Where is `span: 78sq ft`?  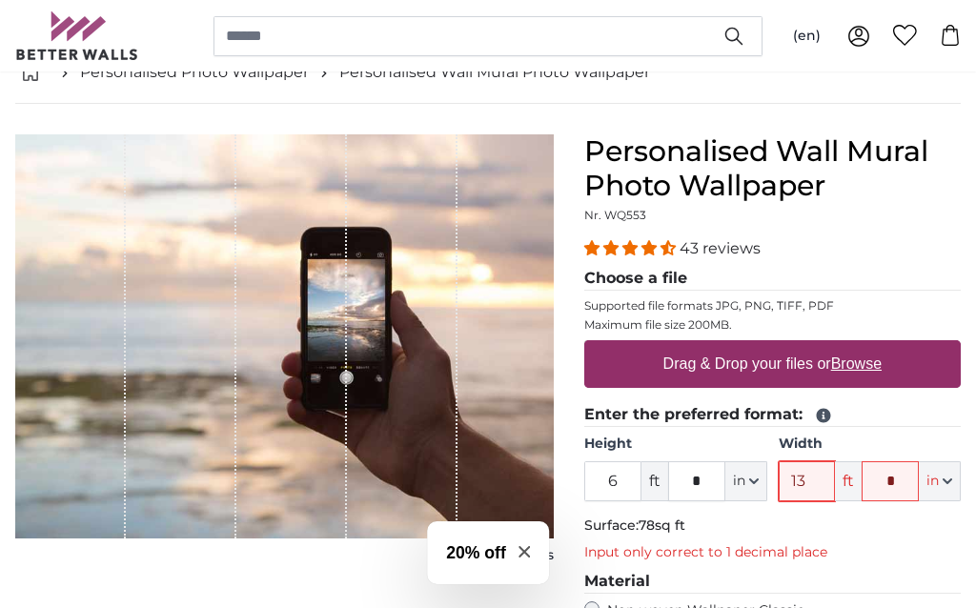 span: 78sq ft is located at coordinates (661, 525).